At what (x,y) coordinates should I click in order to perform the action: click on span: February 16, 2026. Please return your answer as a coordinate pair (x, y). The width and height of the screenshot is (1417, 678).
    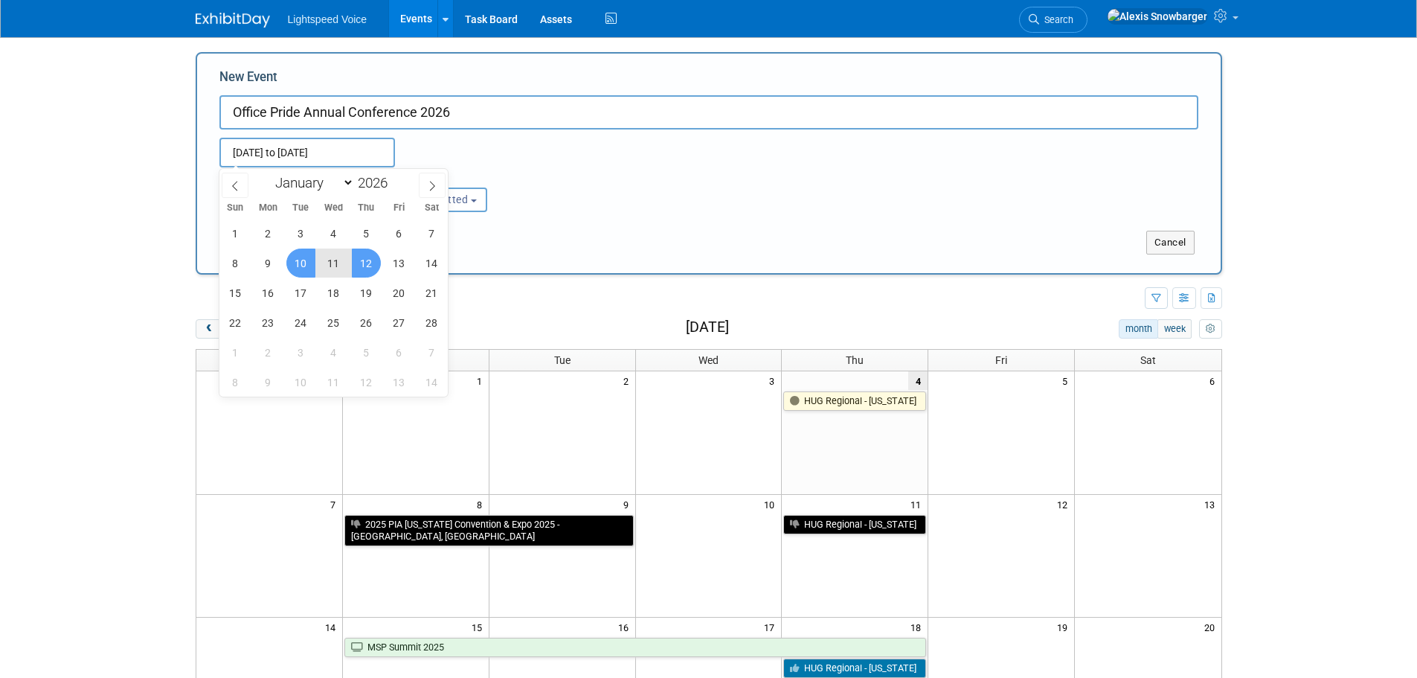
    Looking at the image, I should click on (268, 292).